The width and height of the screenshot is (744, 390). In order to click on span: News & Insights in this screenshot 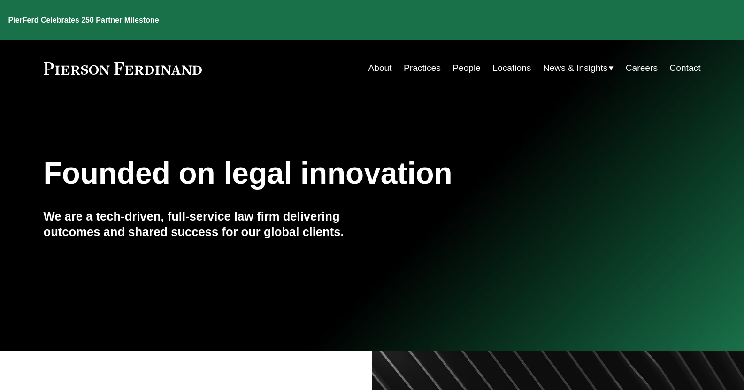, I will do `click(576, 68)`.